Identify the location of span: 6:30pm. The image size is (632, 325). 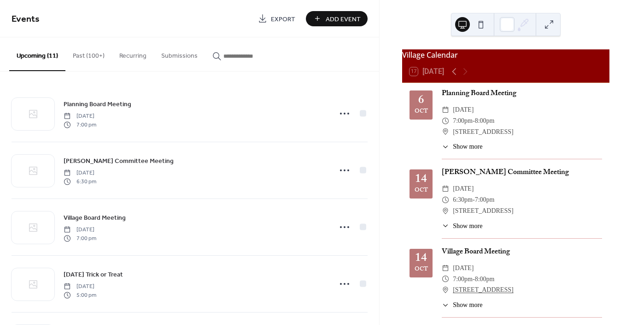
(463, 200).